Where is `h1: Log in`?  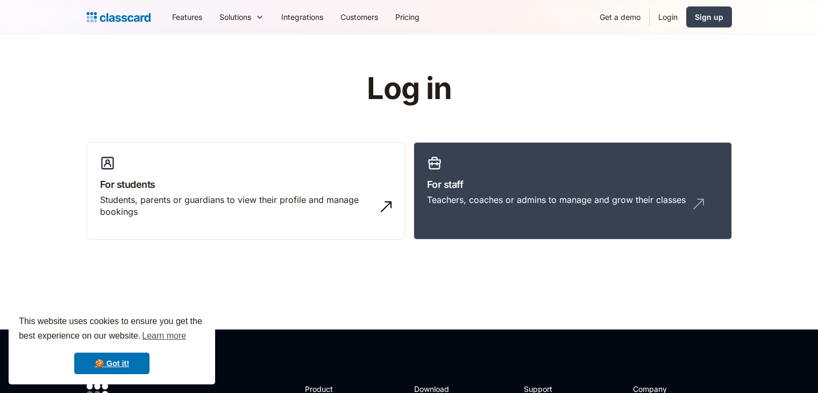
h1: Log in is located at coordinates (409, 89).